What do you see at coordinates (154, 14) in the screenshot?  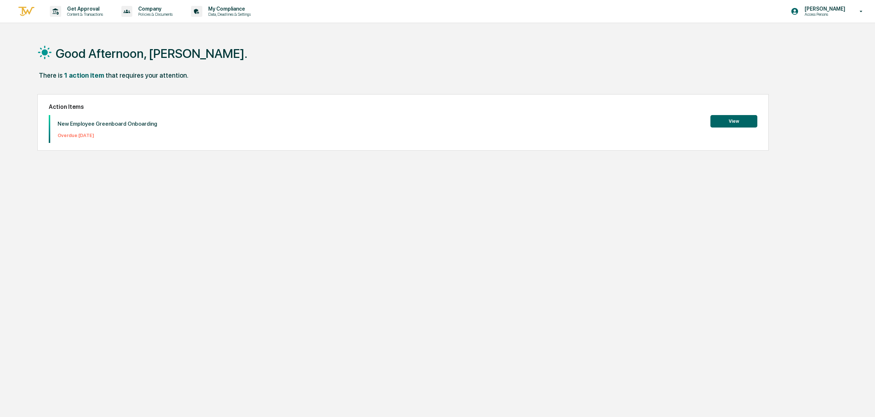 I see `p: Policies & Documents` at bounding box center [154, 14].